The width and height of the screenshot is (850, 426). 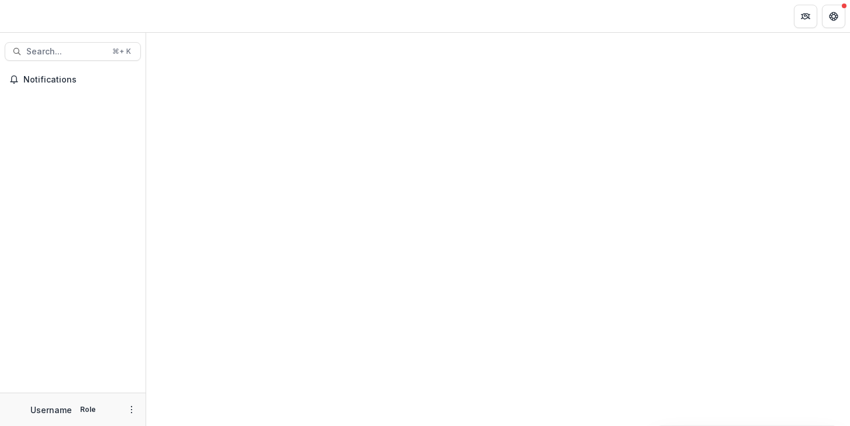 I want to click on p: Role, so click(x=88, y=409).